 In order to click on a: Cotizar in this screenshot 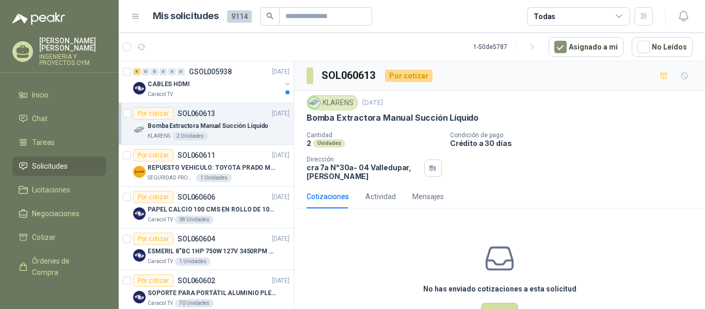, I will do `click(59, 237)`.